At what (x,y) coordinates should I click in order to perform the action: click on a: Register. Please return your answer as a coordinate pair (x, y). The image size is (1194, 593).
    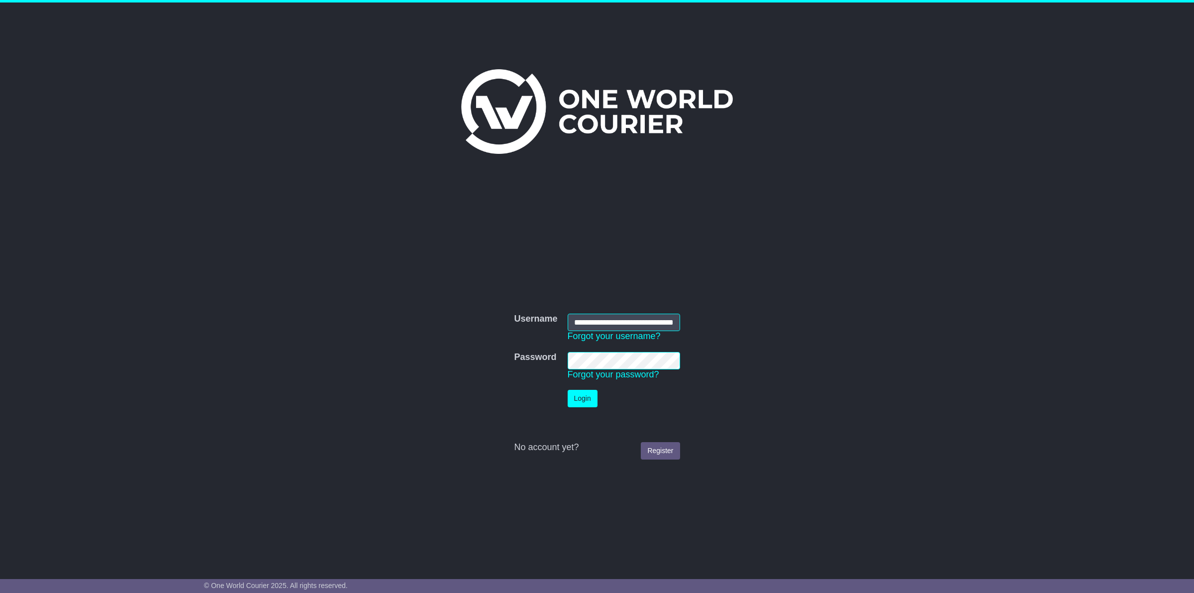
    Looking at the image, I should click on (660, 450).